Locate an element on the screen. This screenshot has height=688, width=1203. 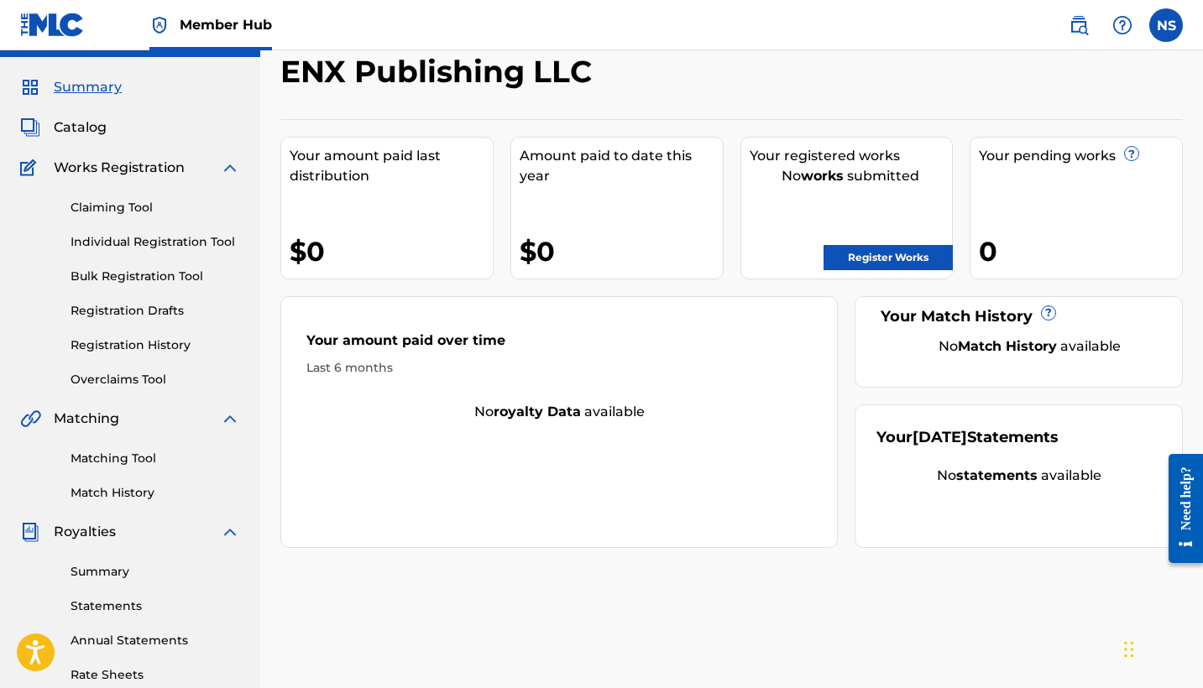
a: Overclaims Tool is located at coordinates (155, 379).